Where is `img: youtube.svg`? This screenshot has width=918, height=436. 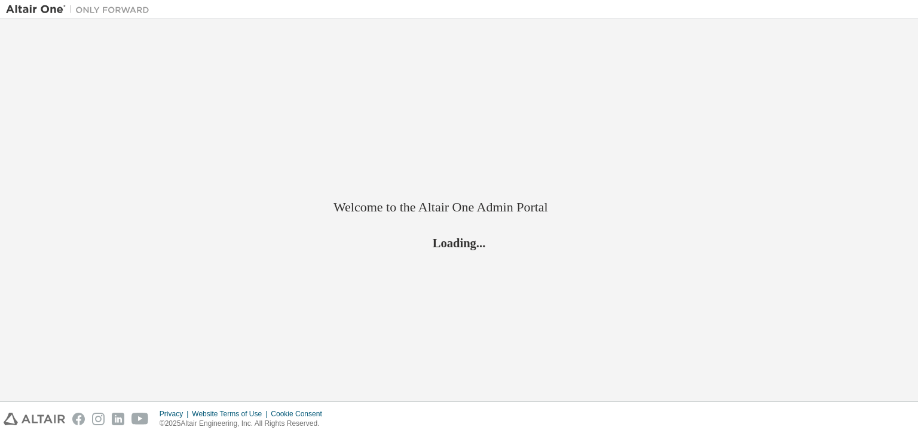
img: youtube.svg is located at coordinates (140, 419).